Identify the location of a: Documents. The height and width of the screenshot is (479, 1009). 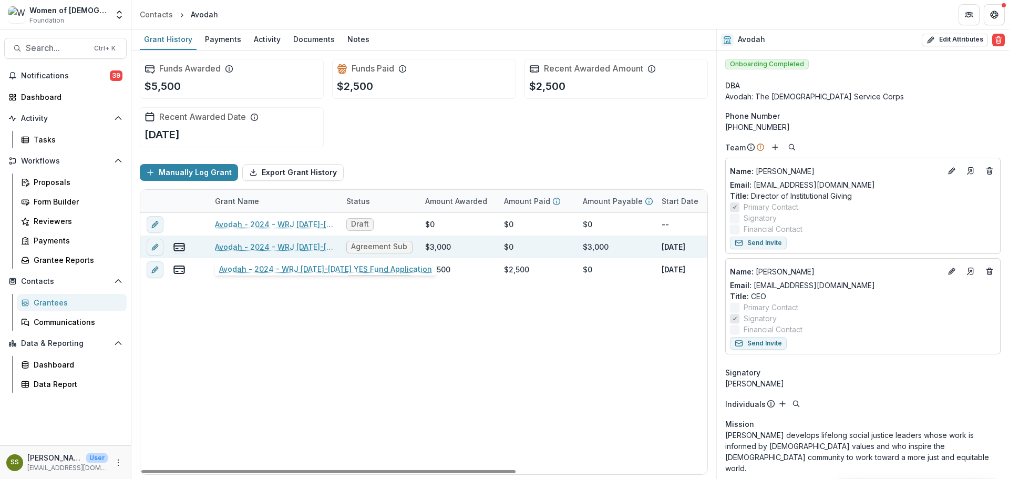
(314, 39).